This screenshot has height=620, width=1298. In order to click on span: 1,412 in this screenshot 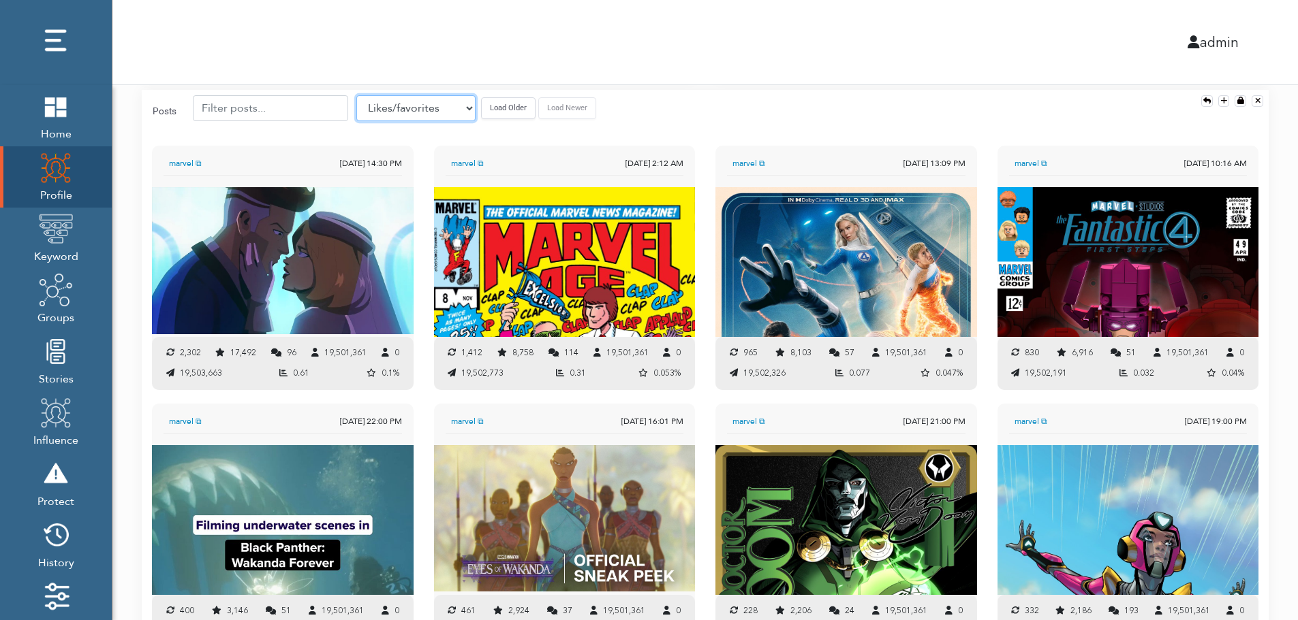, I will do `click(471, 353)`.